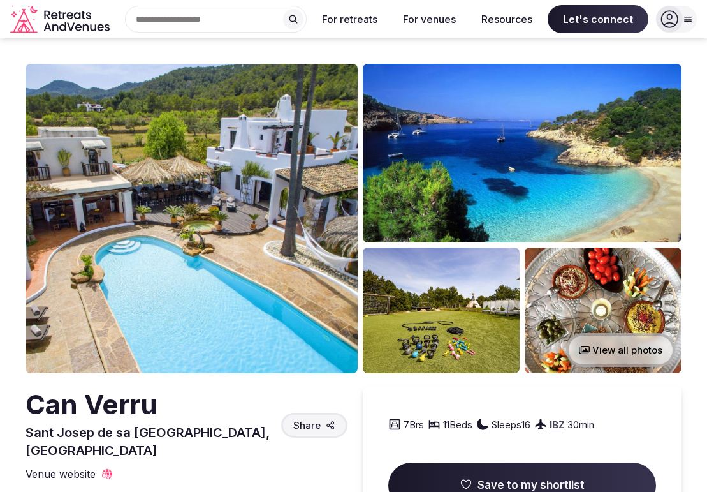  What do you see at coordinates (350, 19) in the screenshot?
I see `button: For retreats` at bounding box center [350, 19].